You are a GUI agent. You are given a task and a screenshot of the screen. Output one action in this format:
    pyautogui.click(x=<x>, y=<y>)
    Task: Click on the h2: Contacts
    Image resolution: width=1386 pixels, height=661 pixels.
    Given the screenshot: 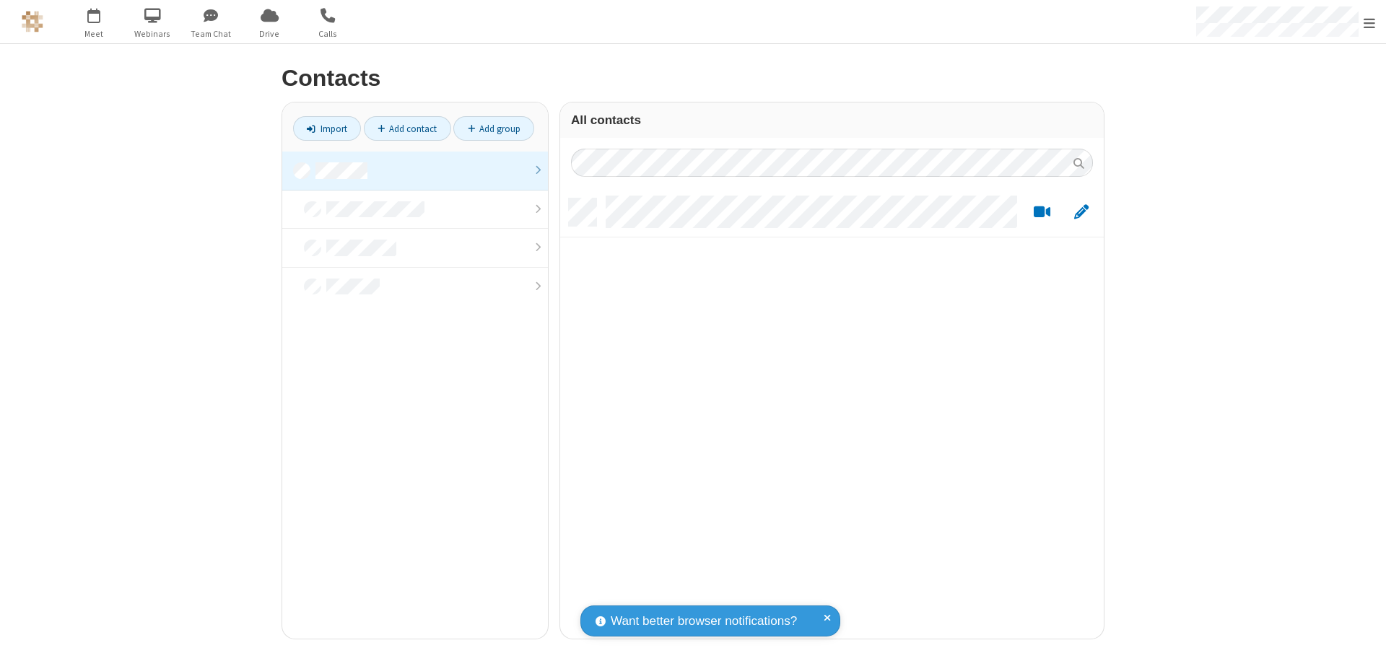 What is the action you would take?
    pyautogui.click(x=693, y=78)
    